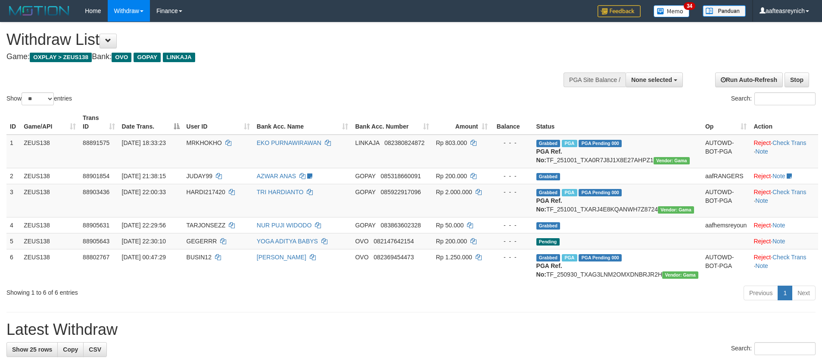 The height and width of the screenshot is (359, 822). Describe the element at coordinates (32, 349) in the screenshot. I see `a: Show 25 rows` at that location.